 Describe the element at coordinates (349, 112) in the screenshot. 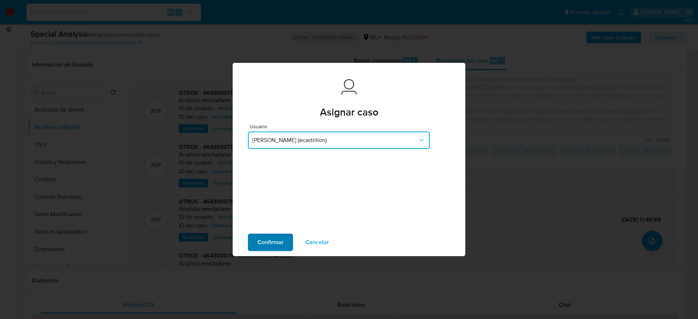

I see `span: Asignar caso` at that location.